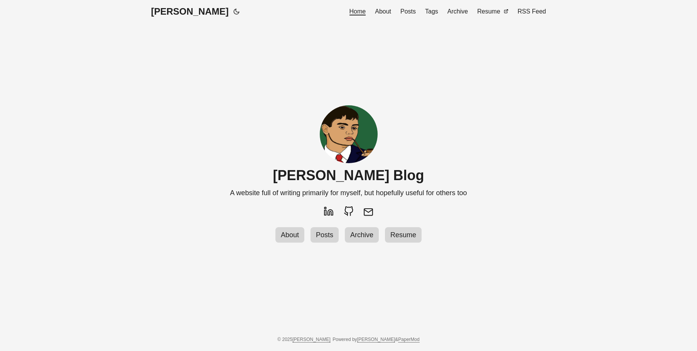  I want to click on span: RSS Feed, so click(532, 11).